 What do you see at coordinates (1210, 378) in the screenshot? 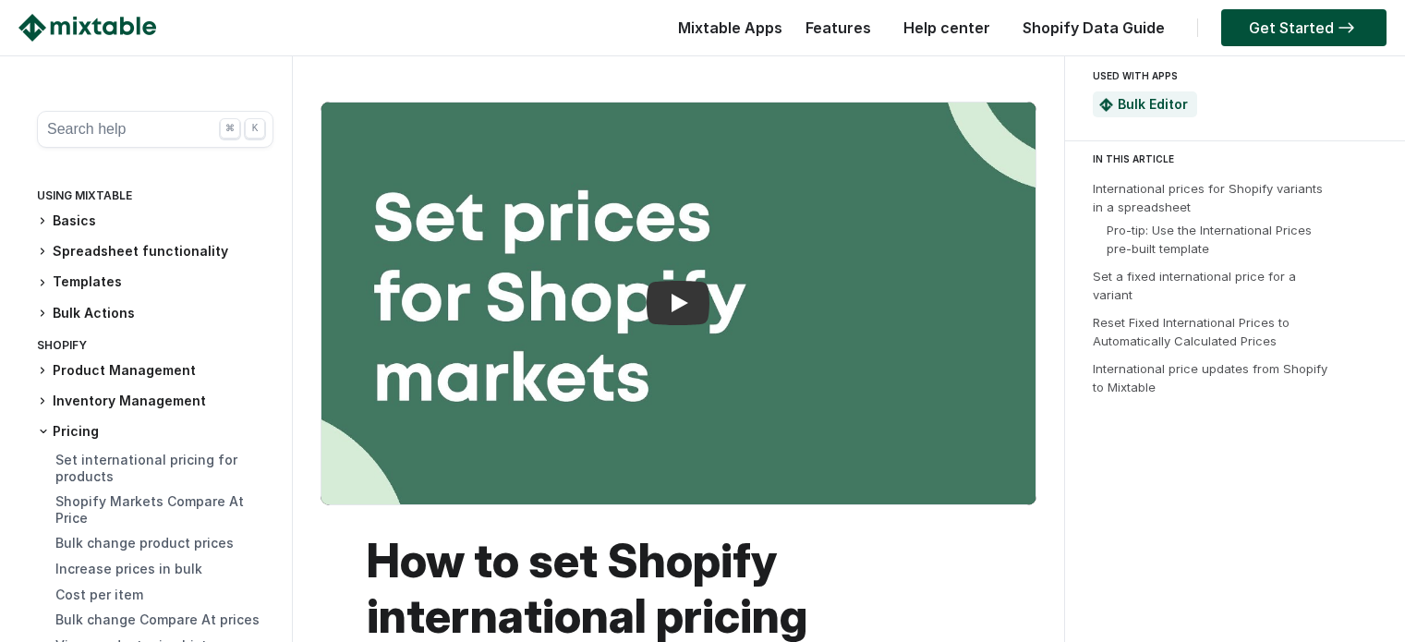
I see `a: International price updates from Shopify to Mixtable` at bounding box center [1210, 378].